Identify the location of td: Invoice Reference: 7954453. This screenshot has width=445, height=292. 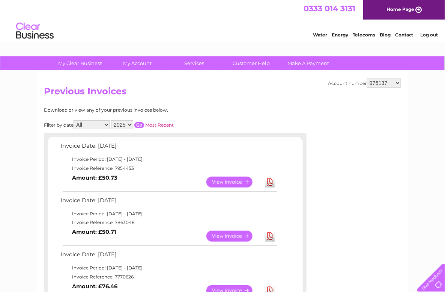
(168, 168).